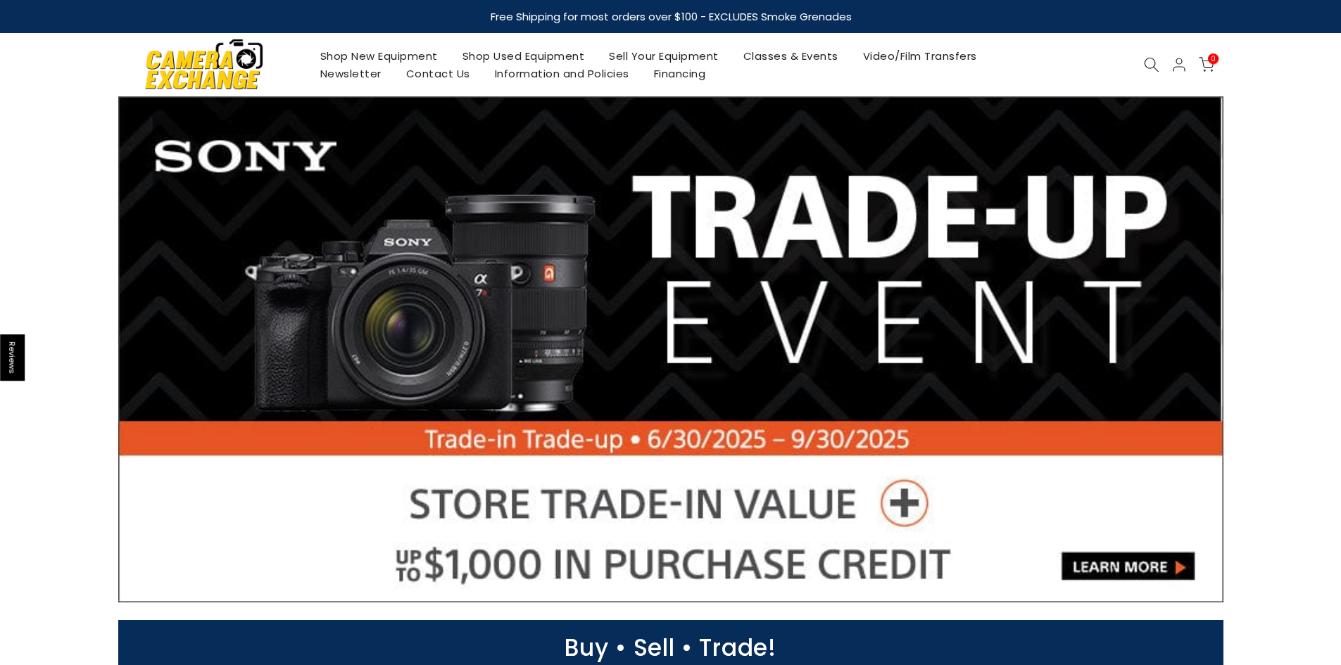 This screenshot has width=1341, height=665. What do you see at coordinates (920, 56) in the screenshot?
I see `a: Video/Film Transfers` at bounding box center [920, 56].